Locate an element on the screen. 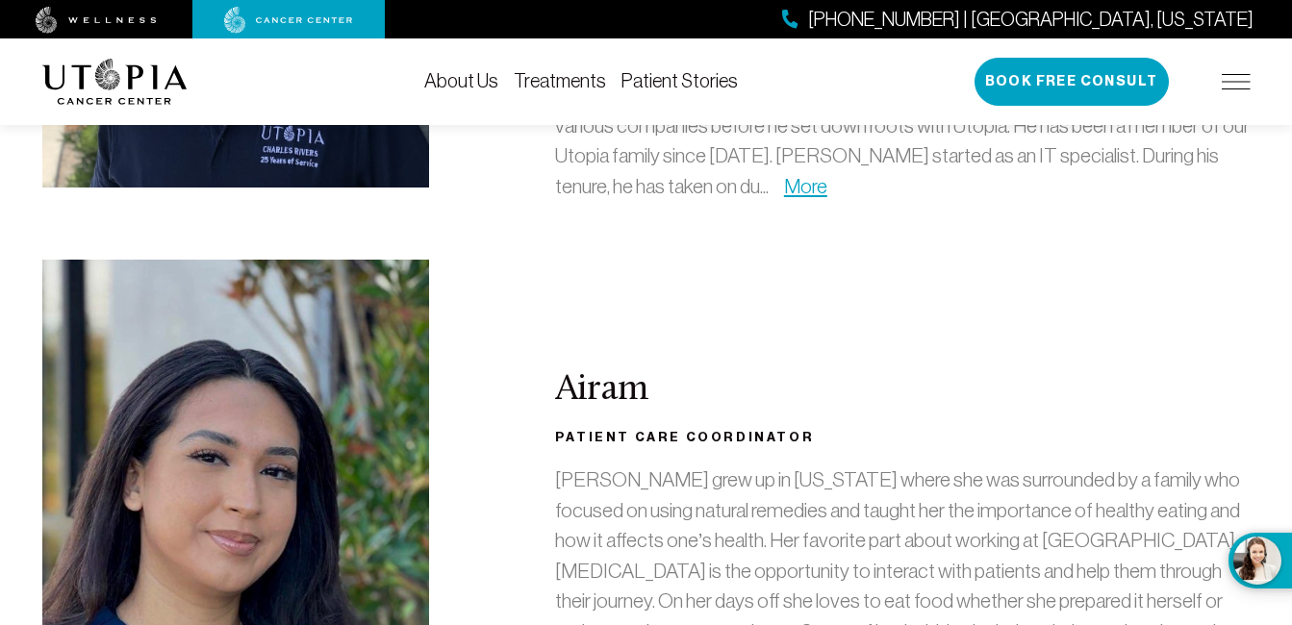 The image size is (1292, 625). a: Treatments is located at coordinates (560, 81).